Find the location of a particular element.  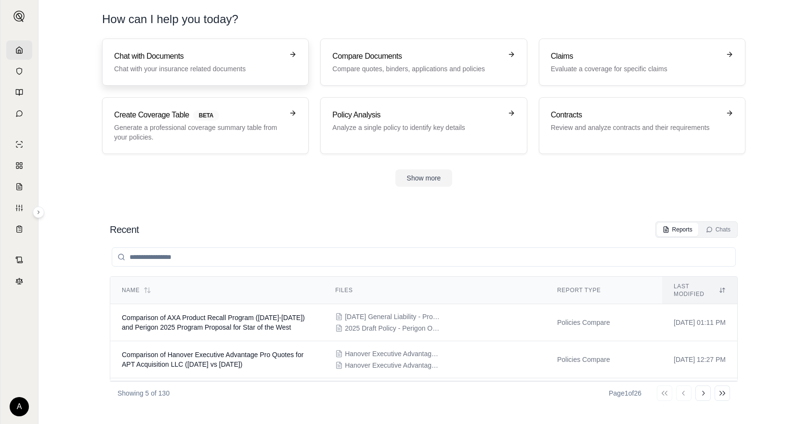

div: Chats is located at coordinates (718, 230).